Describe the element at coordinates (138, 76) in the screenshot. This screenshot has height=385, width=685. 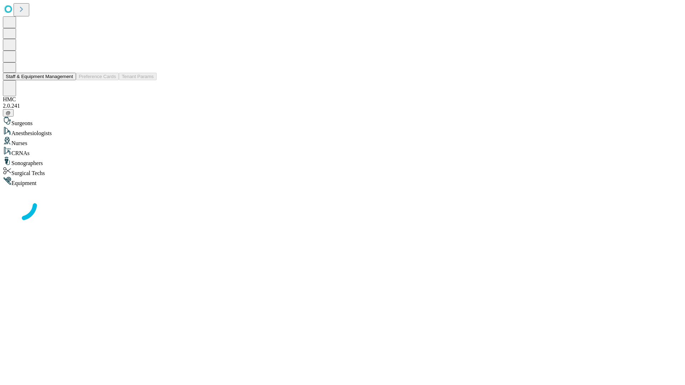
I see `button: Tenant Params` at that location.